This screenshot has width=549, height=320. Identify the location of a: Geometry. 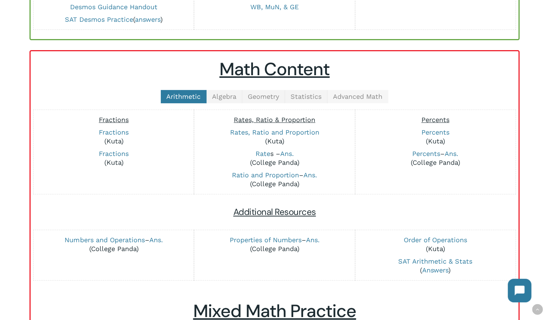
(264, 97).